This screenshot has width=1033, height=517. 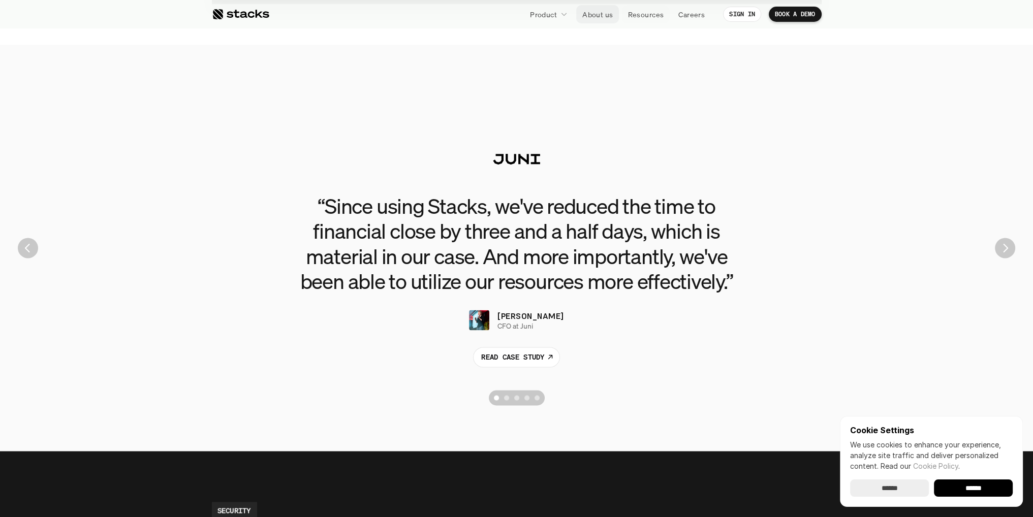 I want to click on h3: “Since using Stacks, we've reduced the time to financial close by three and a half days, which is..., so click(x=517, y=243).